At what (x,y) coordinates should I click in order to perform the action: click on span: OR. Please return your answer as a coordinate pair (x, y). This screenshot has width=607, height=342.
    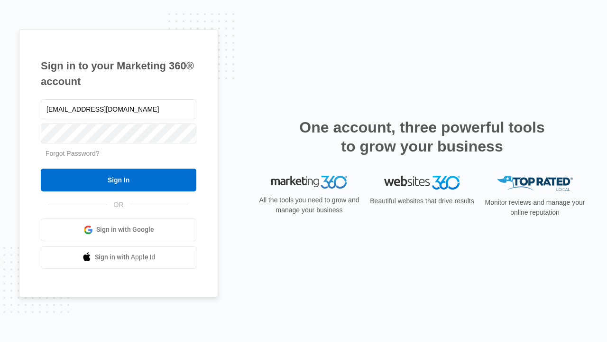
    Looking at the image, I should click on (119, 205).